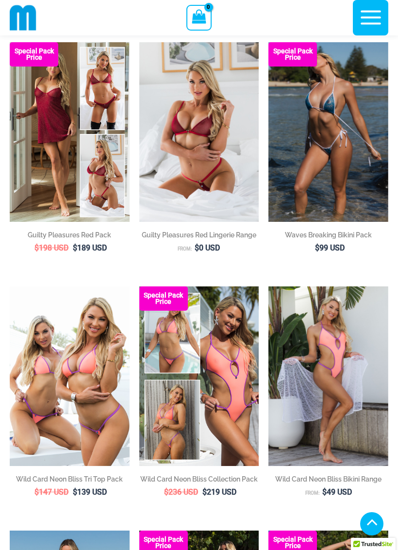 The image size is (398, 550). I want to click on a: View Shopping Cart, empty, so click(198, 17).